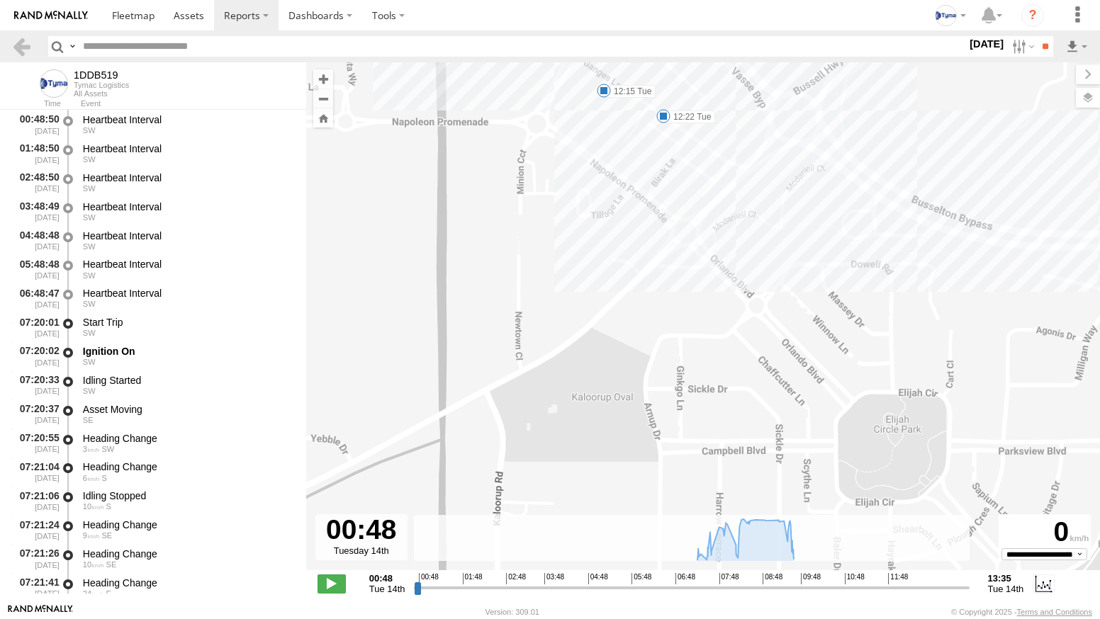 The width and height of the screenshot is (1100, 619). What do you see at coordinates (689, 117) in the screenshot?
I see `label: 12:22 Tue` at bounding box center [689, 117].